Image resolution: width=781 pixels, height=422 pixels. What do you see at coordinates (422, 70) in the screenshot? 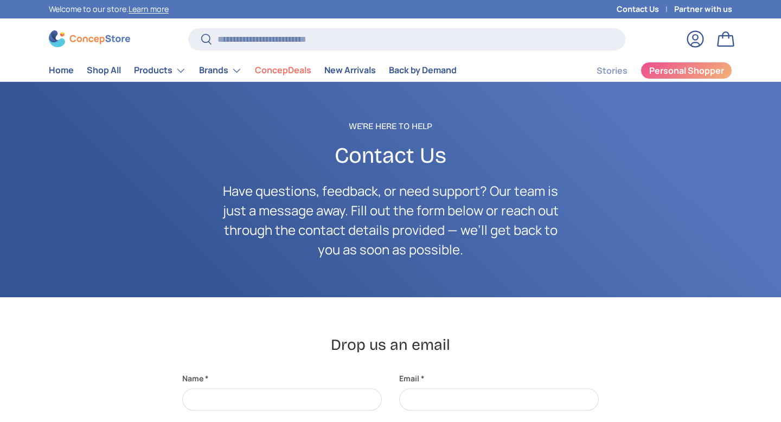
I see `a: Back by Demand` at bounding box center [422, 70].